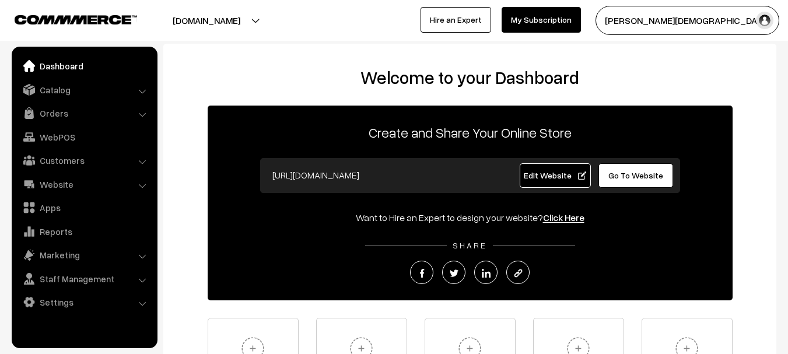 This screenshot has height=354, width=788. Describe the element at coordinates (65, 19) in the screenshot. I see `a: COMMMERCE` at that location.